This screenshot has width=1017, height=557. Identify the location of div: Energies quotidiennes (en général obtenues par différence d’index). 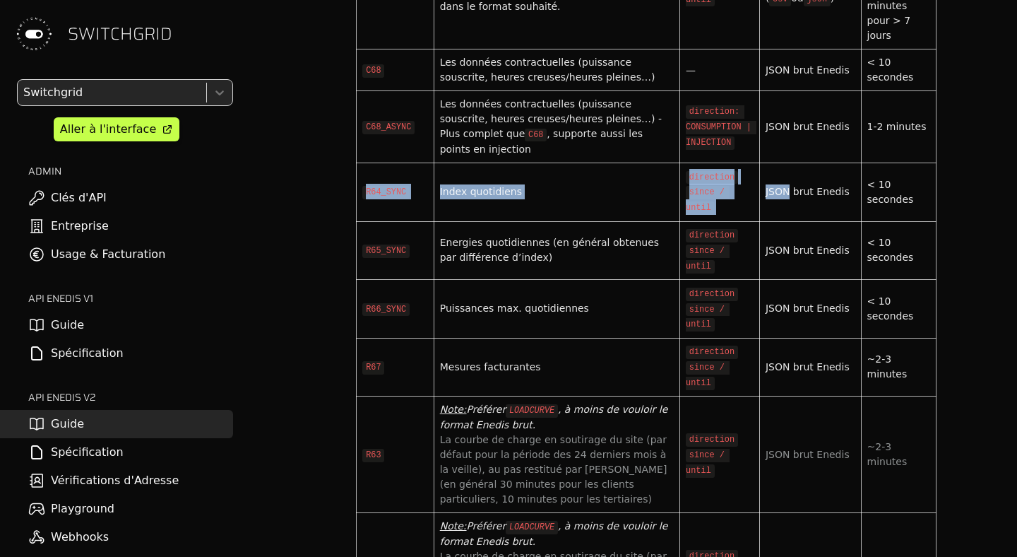
(557, 250).